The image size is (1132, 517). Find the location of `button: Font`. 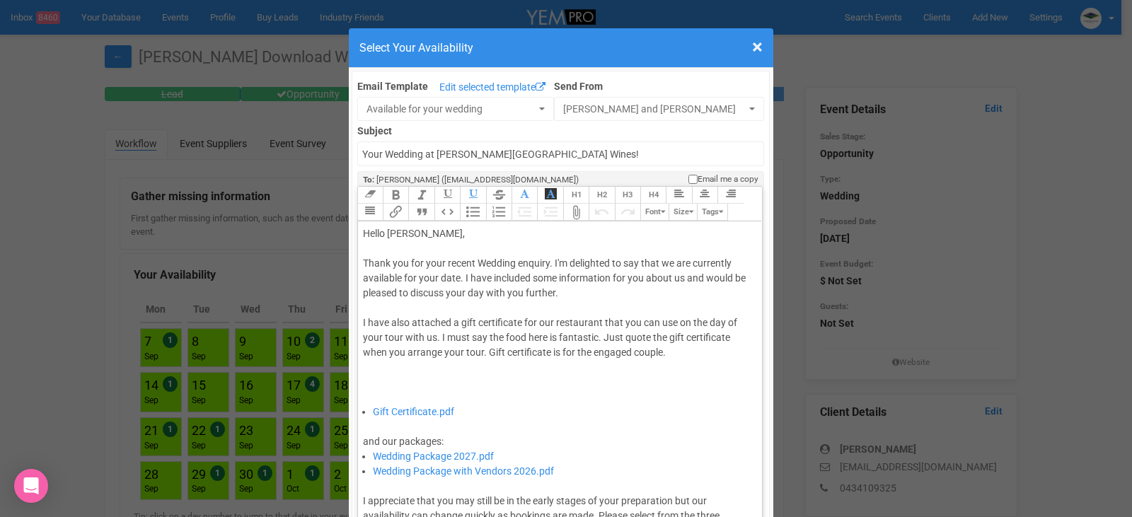

button: Font is located at coordinates (655, 212).